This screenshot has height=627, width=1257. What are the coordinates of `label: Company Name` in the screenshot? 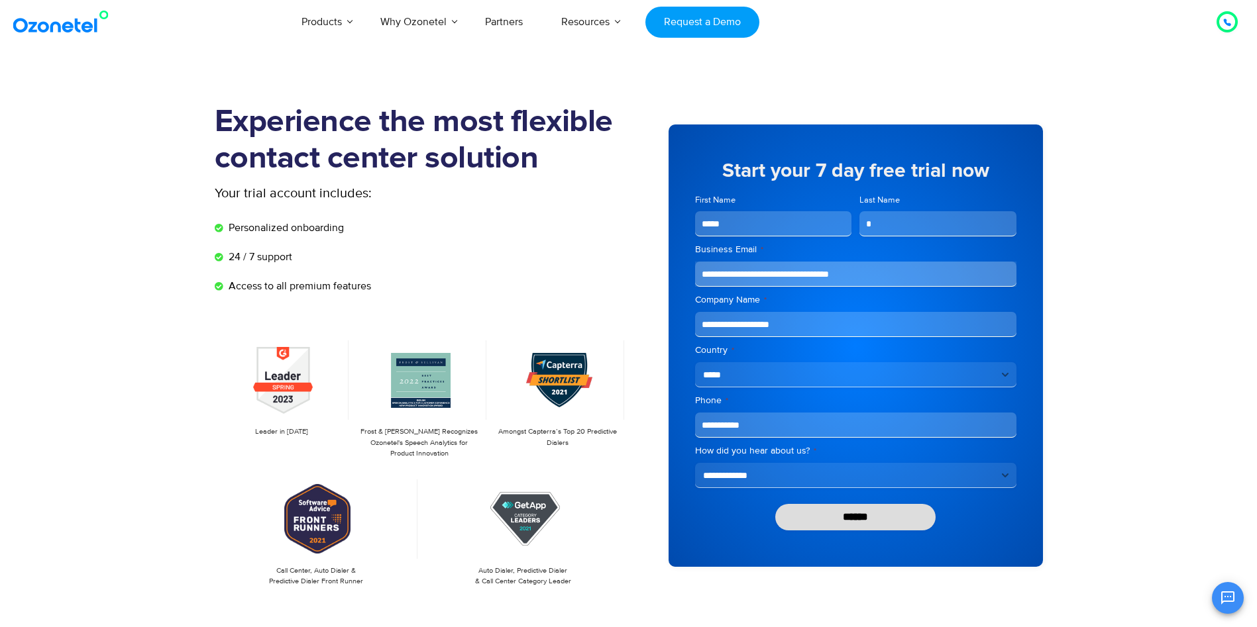 It's located at (855, 300).